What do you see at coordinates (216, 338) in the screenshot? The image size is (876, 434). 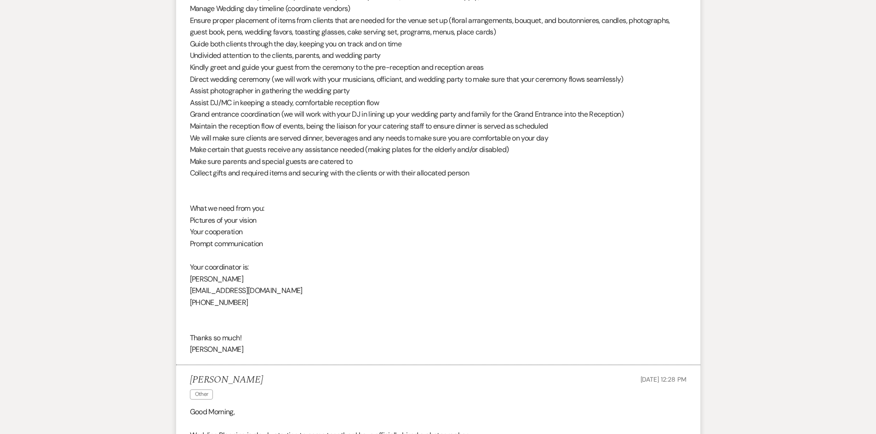 I see `span: Thanks so much!` at bounding box center [216, 338].